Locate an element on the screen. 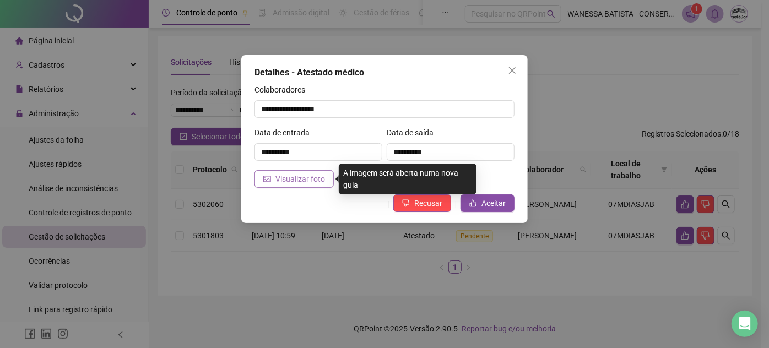 Image resolution: width=769 pixels, height=348 pixels. span: like is located at coordinates (473, 203).